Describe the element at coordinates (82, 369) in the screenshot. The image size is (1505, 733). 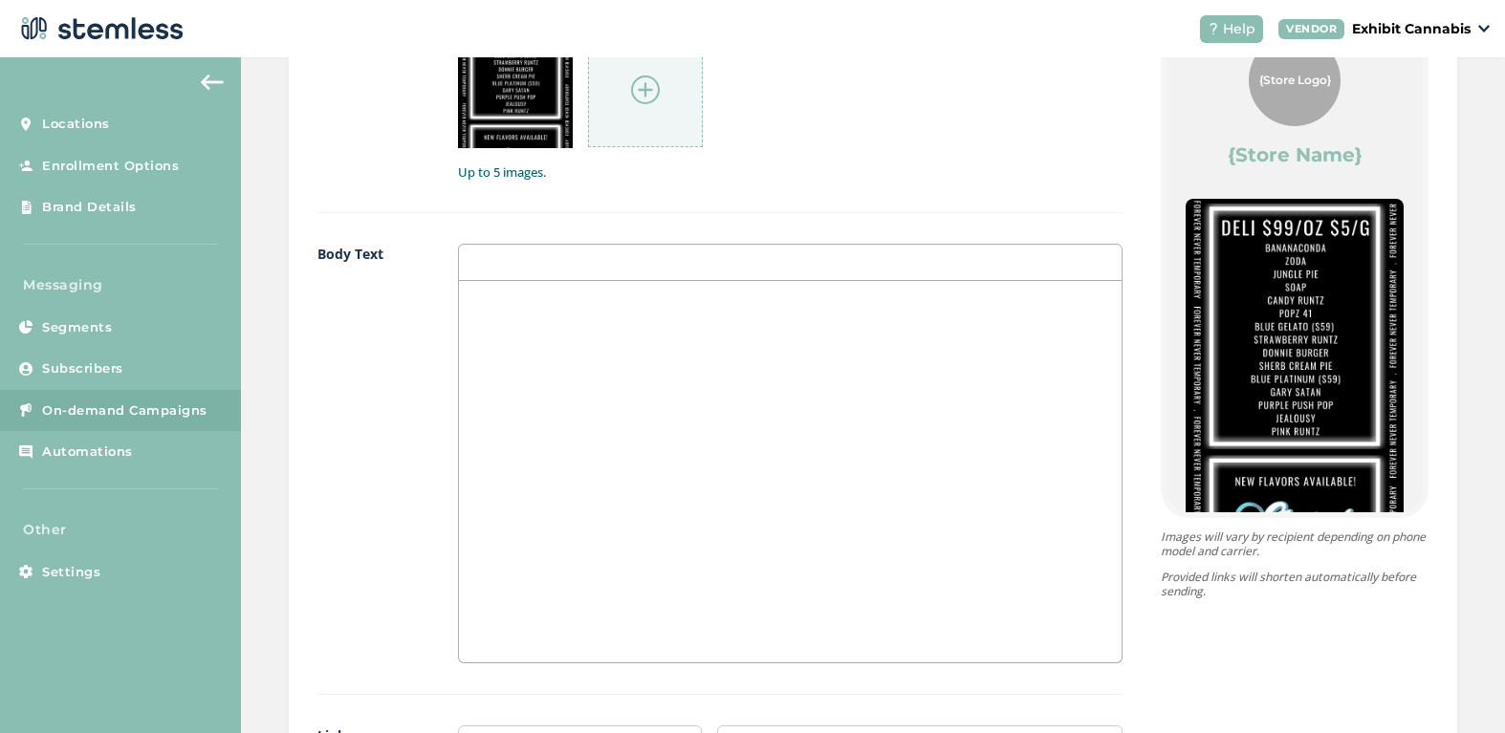
I see `span: Subscribers` at that location.